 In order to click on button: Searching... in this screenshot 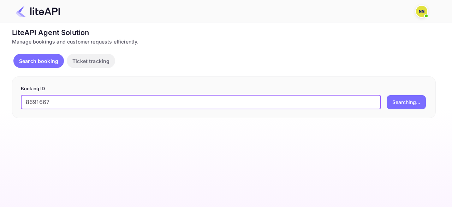, I will do `click(406, 102)`.